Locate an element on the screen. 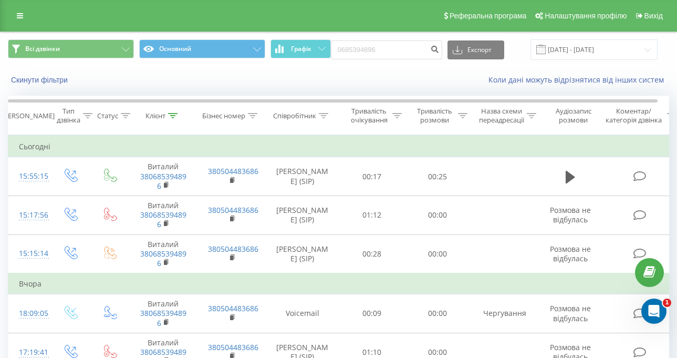  div: 18:09:05 is located at coordinates (29, 313).